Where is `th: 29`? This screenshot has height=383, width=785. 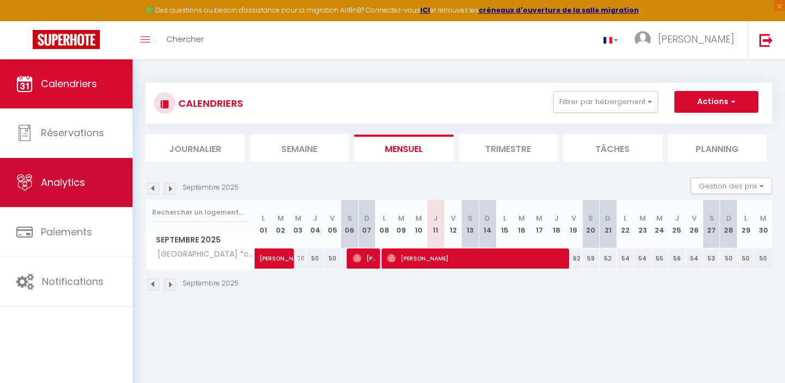
th: 29 is located at coordinates (746, 224).